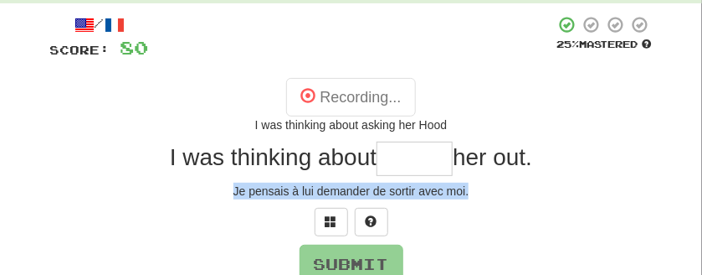 Image resolution: width=702 pixels, height=275 pixels. Describe the element at coordinates (352, 191) in the screenshot. I see `div: Je pensais à lui demander de sortir avec moi.` at that location.